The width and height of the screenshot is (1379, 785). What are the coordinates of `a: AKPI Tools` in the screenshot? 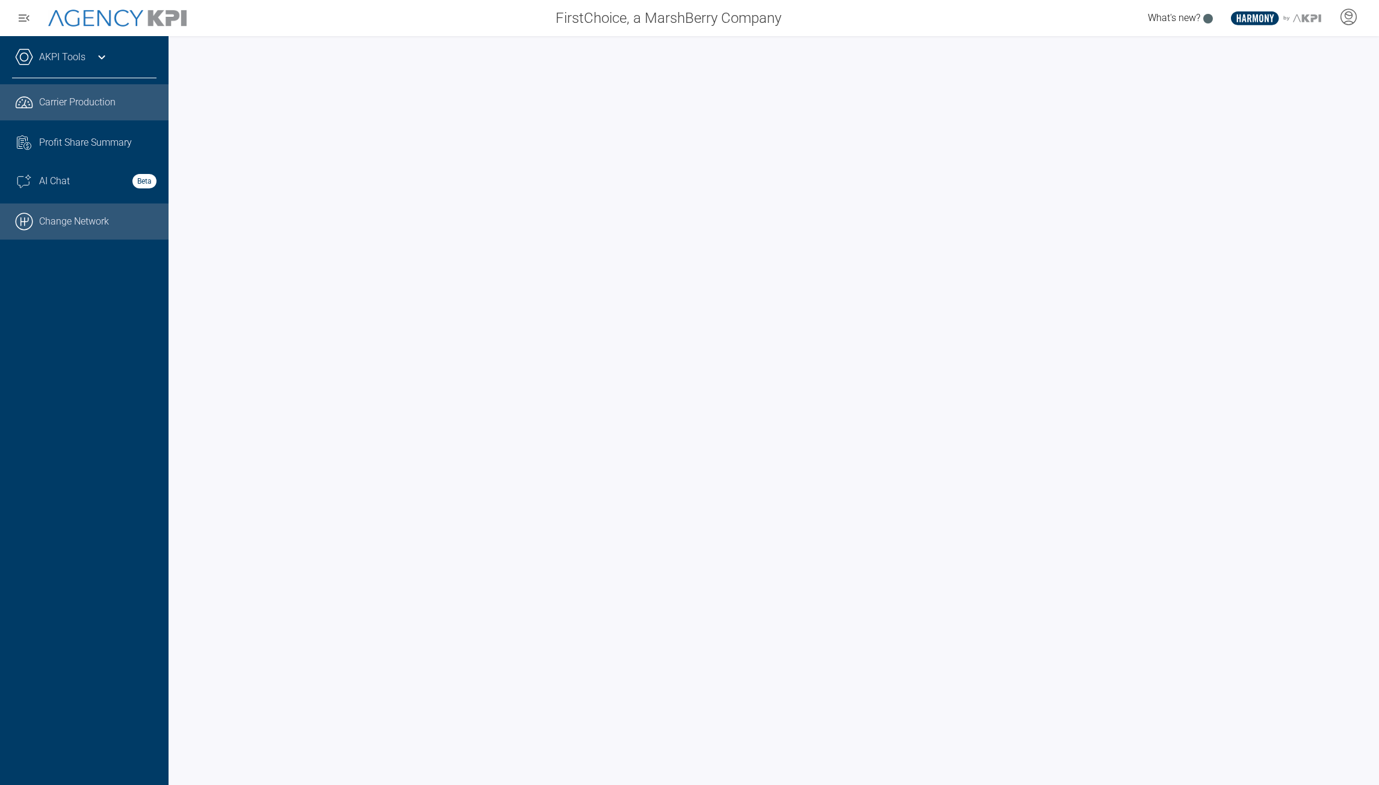 It's located at (62, 57).